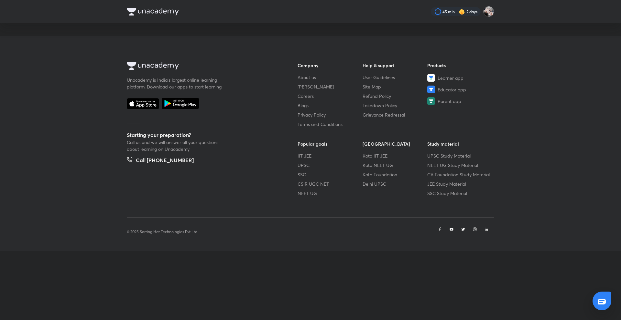 The height and width of the screenshot is (320, 621). Describe the element at coordinates (459, 144) in the screenshot. I see `h6: Study material` at that location.